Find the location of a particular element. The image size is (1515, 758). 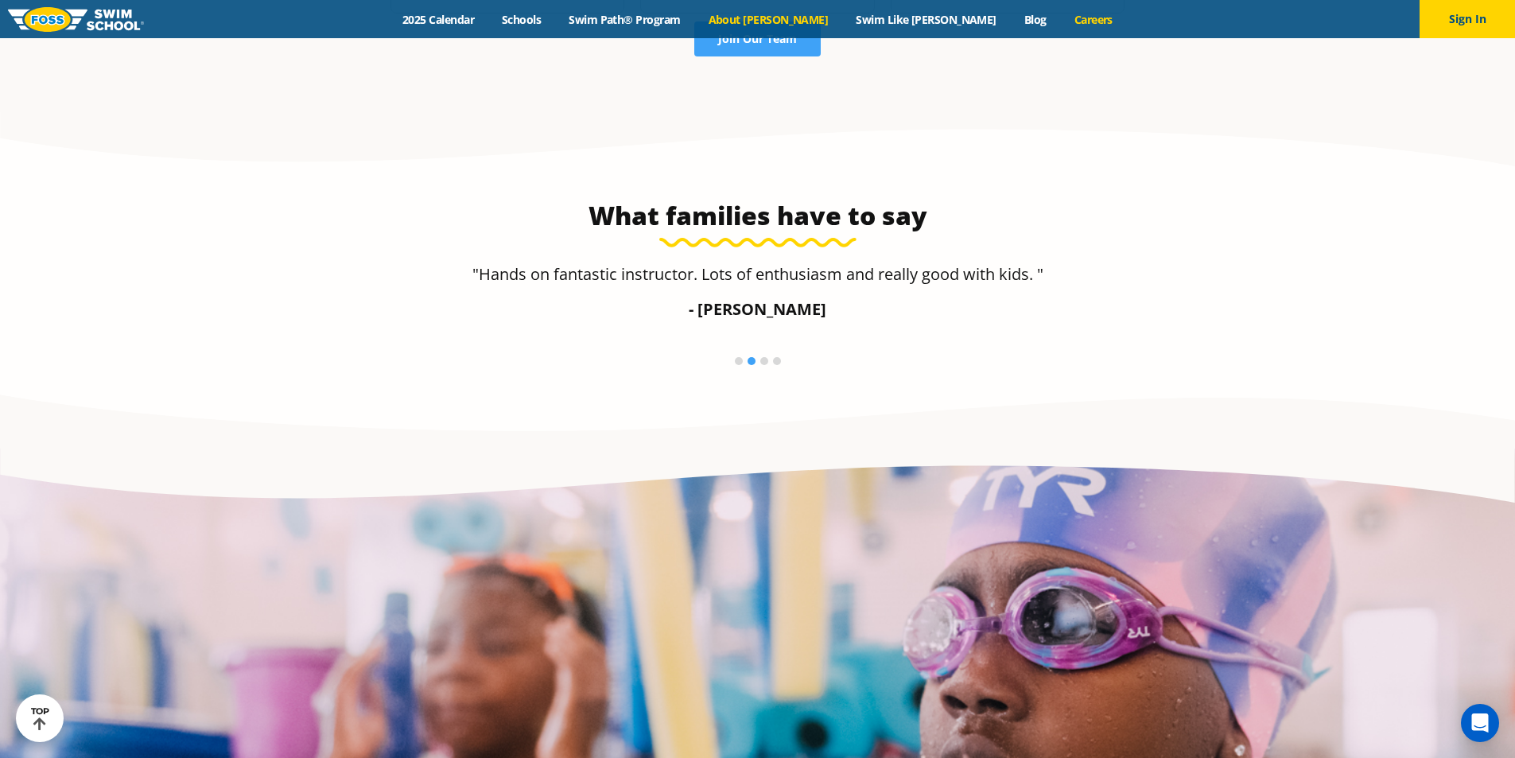

div: TOP is located at coordinates (40, 718).